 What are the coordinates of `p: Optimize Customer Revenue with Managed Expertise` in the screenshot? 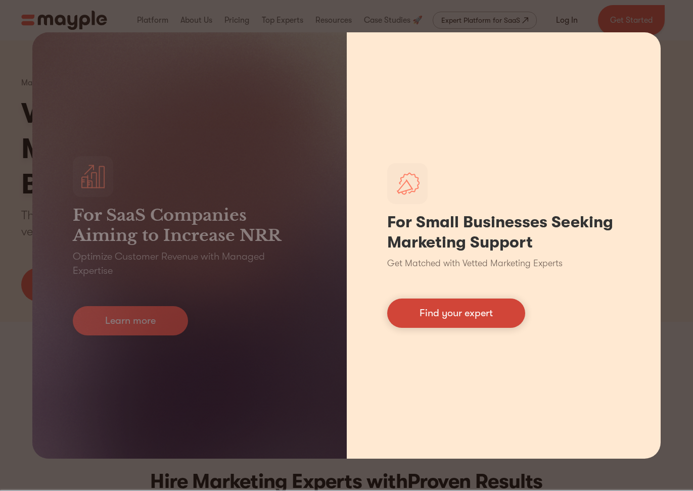 It's located at (190, 264).